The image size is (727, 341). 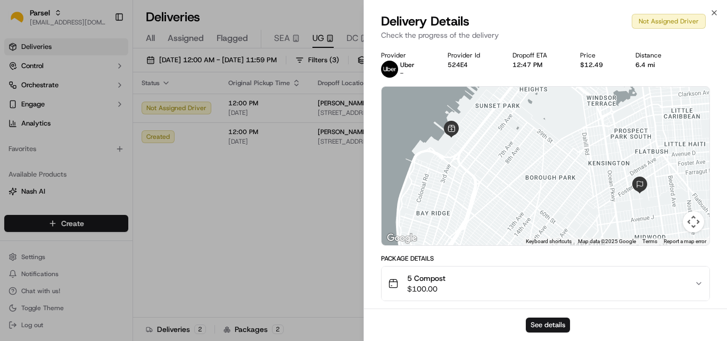 What do you see at coordinates (538, 65) in the screenshot?
I see `div: 12:47 PM` at bounding box center [538, 65].